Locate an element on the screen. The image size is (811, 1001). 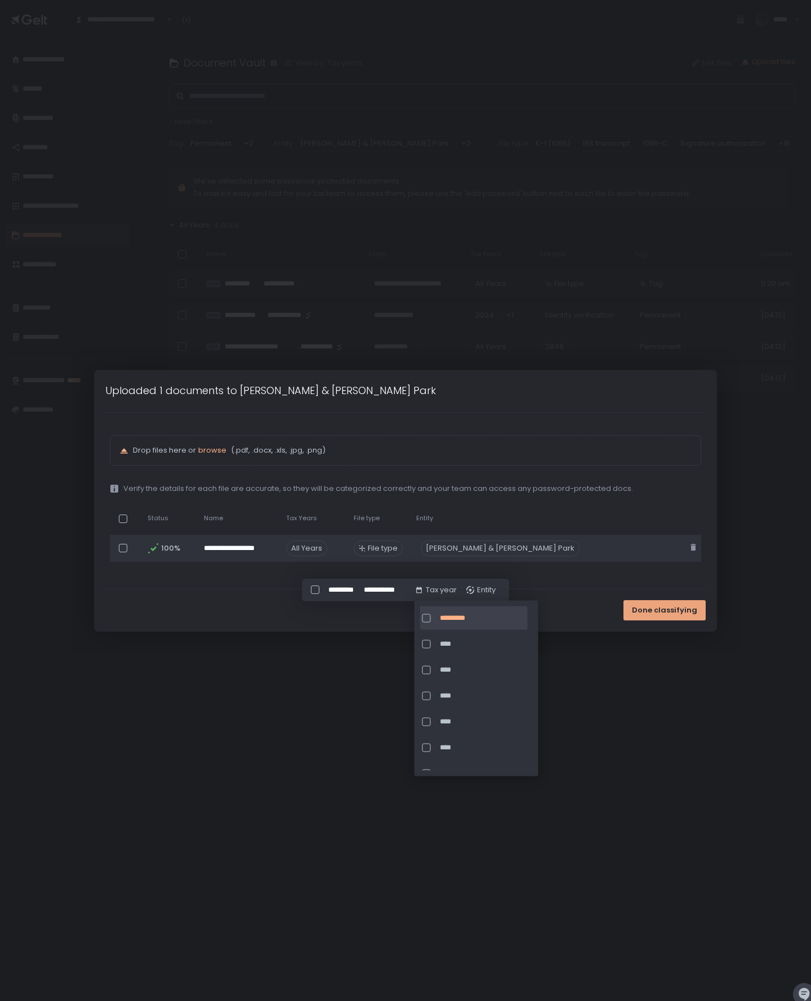
div: Entity is located at coordinates (480, 590).